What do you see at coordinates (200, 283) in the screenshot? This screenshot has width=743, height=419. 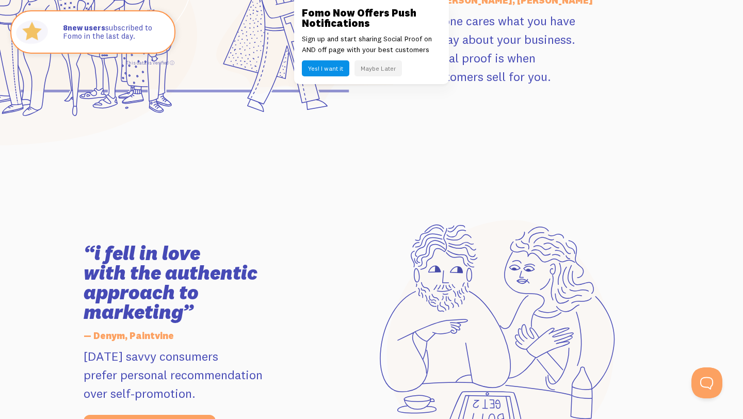 I see `h3: “i fell in love with the authentic approach to marketing”` at bounding box center [200, 283].